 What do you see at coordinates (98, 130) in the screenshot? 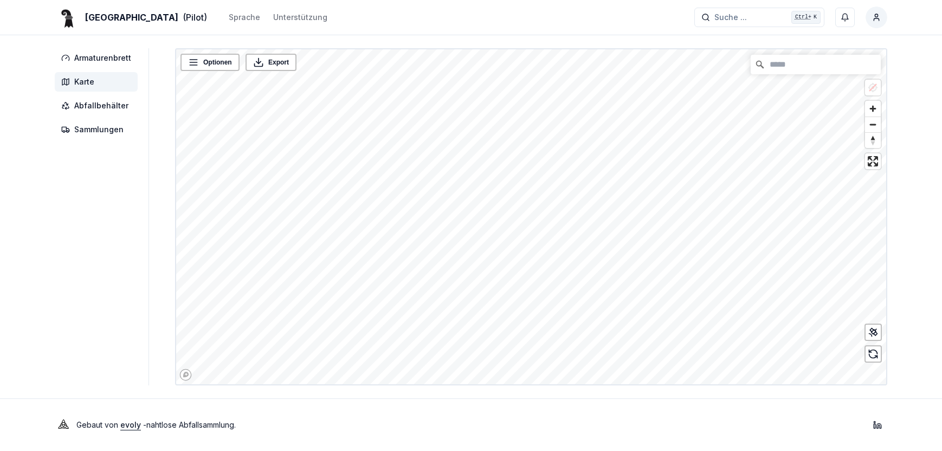
I see `a: Sammlungen` at bounding box center [98, 130].